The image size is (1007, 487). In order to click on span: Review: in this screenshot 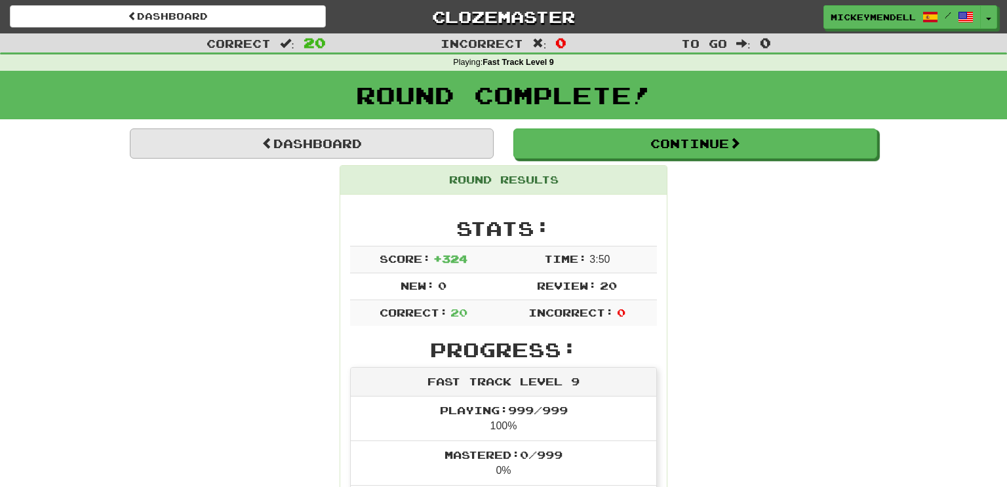, I will do `click(566, 285)`.